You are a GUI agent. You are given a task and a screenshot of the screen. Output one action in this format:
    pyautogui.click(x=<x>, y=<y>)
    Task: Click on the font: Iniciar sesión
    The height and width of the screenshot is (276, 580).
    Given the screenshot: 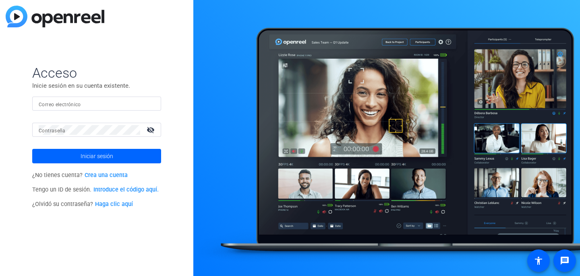 What is the action you would take?
    pyautogui.click(x=97, y=156)
    